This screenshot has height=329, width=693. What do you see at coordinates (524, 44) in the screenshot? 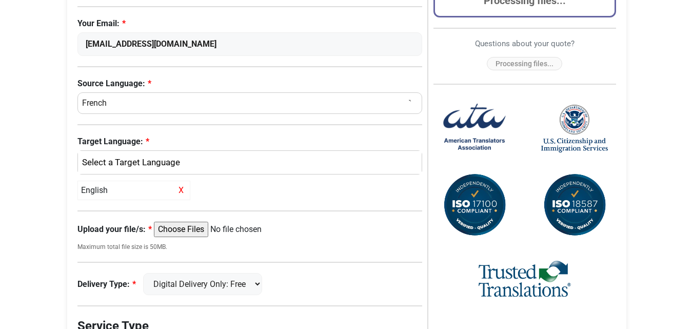
I see `h6: Questions about your quote?` at bounding box center [524, 44].